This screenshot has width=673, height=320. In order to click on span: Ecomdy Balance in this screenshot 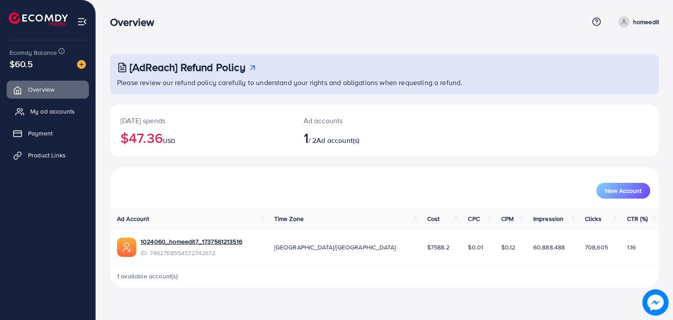, I will do `click(33, 53)`.